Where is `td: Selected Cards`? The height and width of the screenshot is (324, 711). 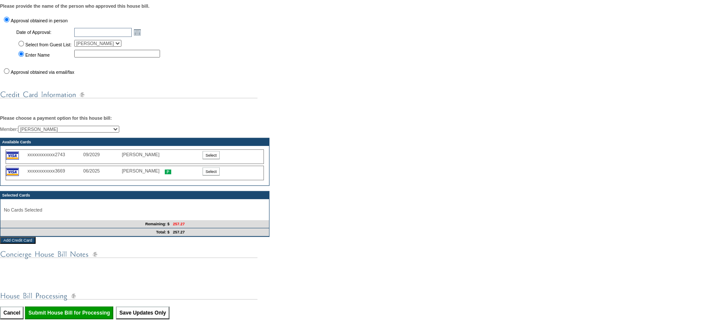 td: Selected Cards is located at coordinates (135, 195).